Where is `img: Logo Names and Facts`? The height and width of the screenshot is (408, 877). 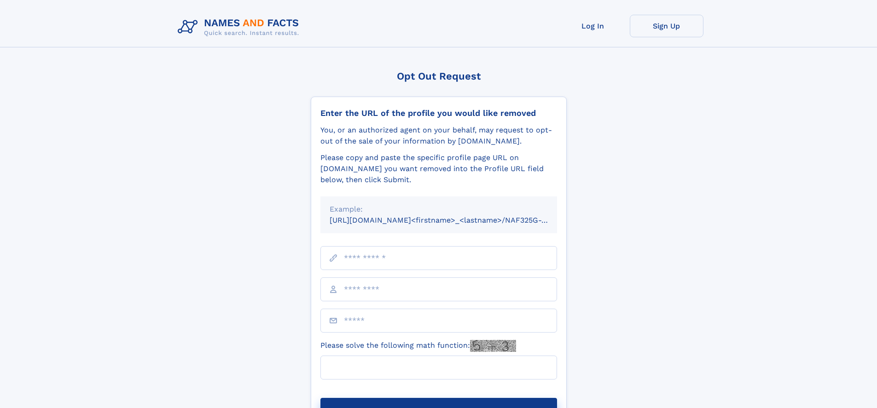 img: Logo Names and Facts is located at coordinates (240, 27).